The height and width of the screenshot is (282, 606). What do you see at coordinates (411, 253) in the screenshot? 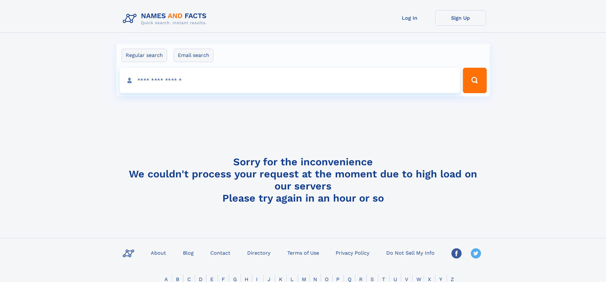
I see `a: Do Not Sell My Info` at bounding box center [411, 253].